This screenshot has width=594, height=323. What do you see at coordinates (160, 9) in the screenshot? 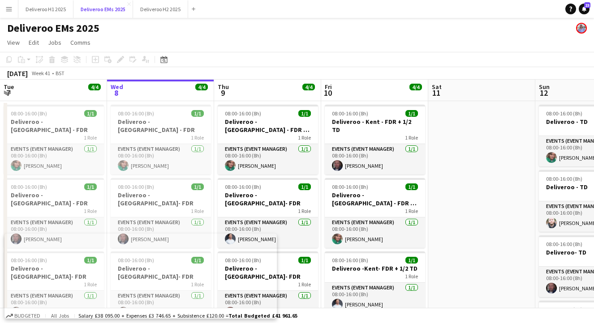
I see `button: Deliveroo H2 2025` at bounding box center [160, 9].